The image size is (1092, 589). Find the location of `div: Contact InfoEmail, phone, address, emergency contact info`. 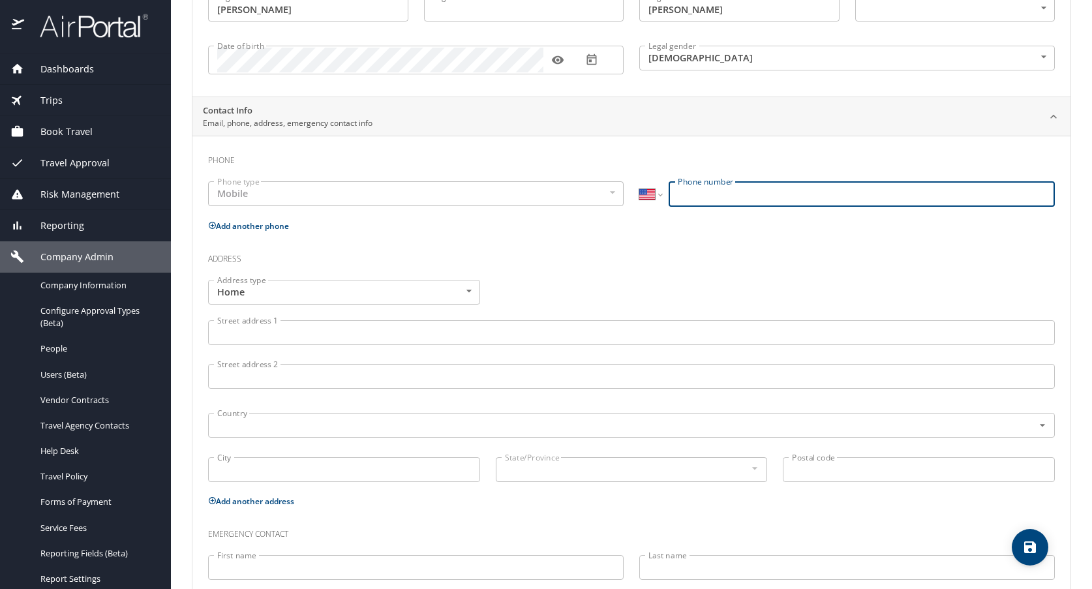

div: Contact InfoEmail, phone, address, emergency contact info is located at coordinates (631, 117).